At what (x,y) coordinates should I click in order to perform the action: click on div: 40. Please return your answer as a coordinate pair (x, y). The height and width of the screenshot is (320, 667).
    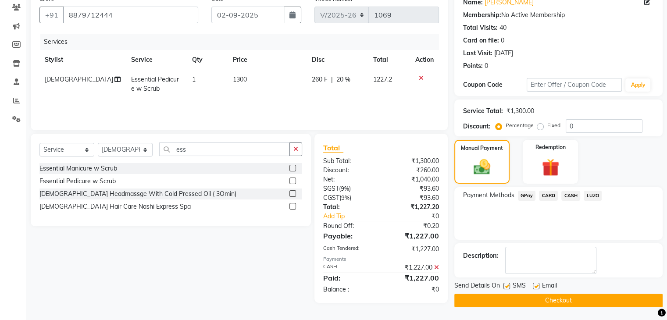
    Looking at the image, I should click on (503, 28).